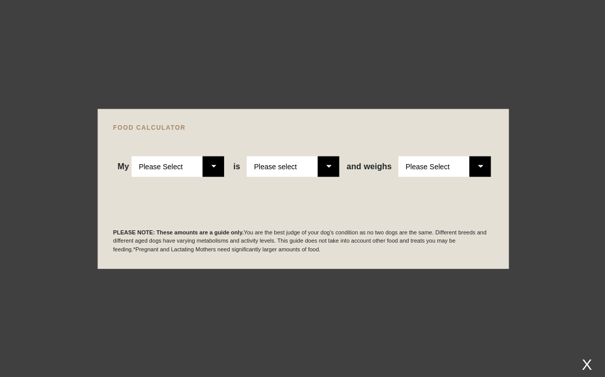 Image resolution: width=605 pixels, height=377 pixels. I want to click on span: is, so click(236, 166).